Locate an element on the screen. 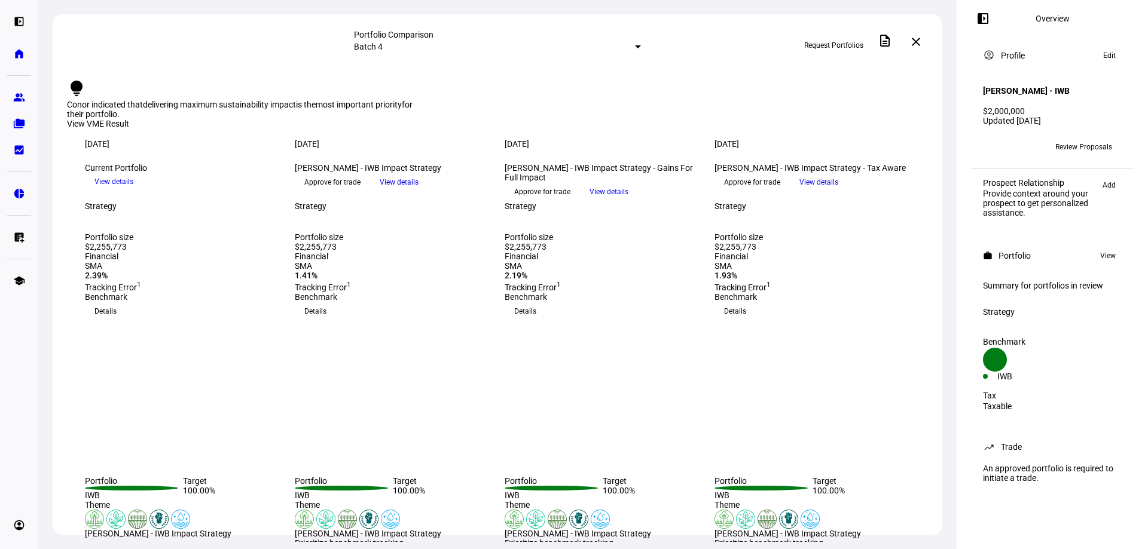  span: View is located at coordinates (1108, 256).